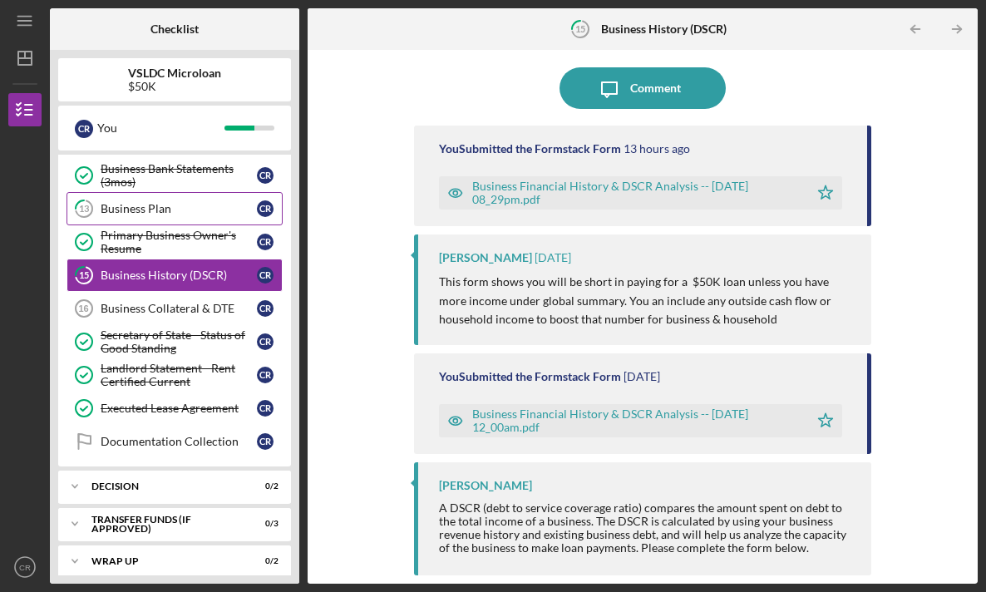  I want to click on div: Comment, so click(655, 88).